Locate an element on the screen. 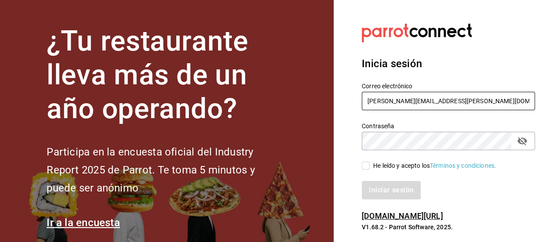 This screenshot has height=242, width=556. input: Ingresa tu correo electrónico is located at coordinates (448, 101).